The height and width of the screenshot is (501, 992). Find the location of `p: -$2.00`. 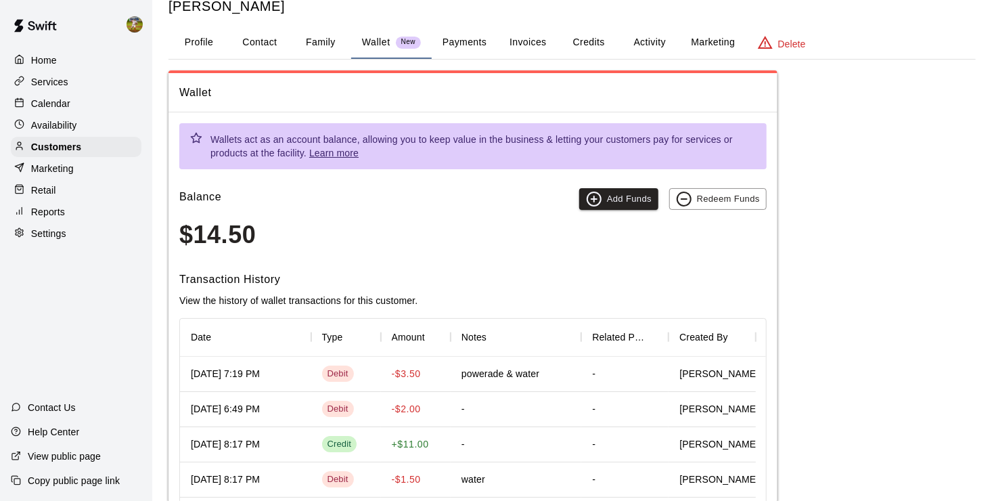

p: -$2.00 is located at coordinates (406, 409).